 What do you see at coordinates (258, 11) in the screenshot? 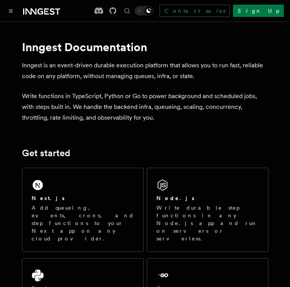
I see `a: Sign Up` at bounding box center [258, 11].